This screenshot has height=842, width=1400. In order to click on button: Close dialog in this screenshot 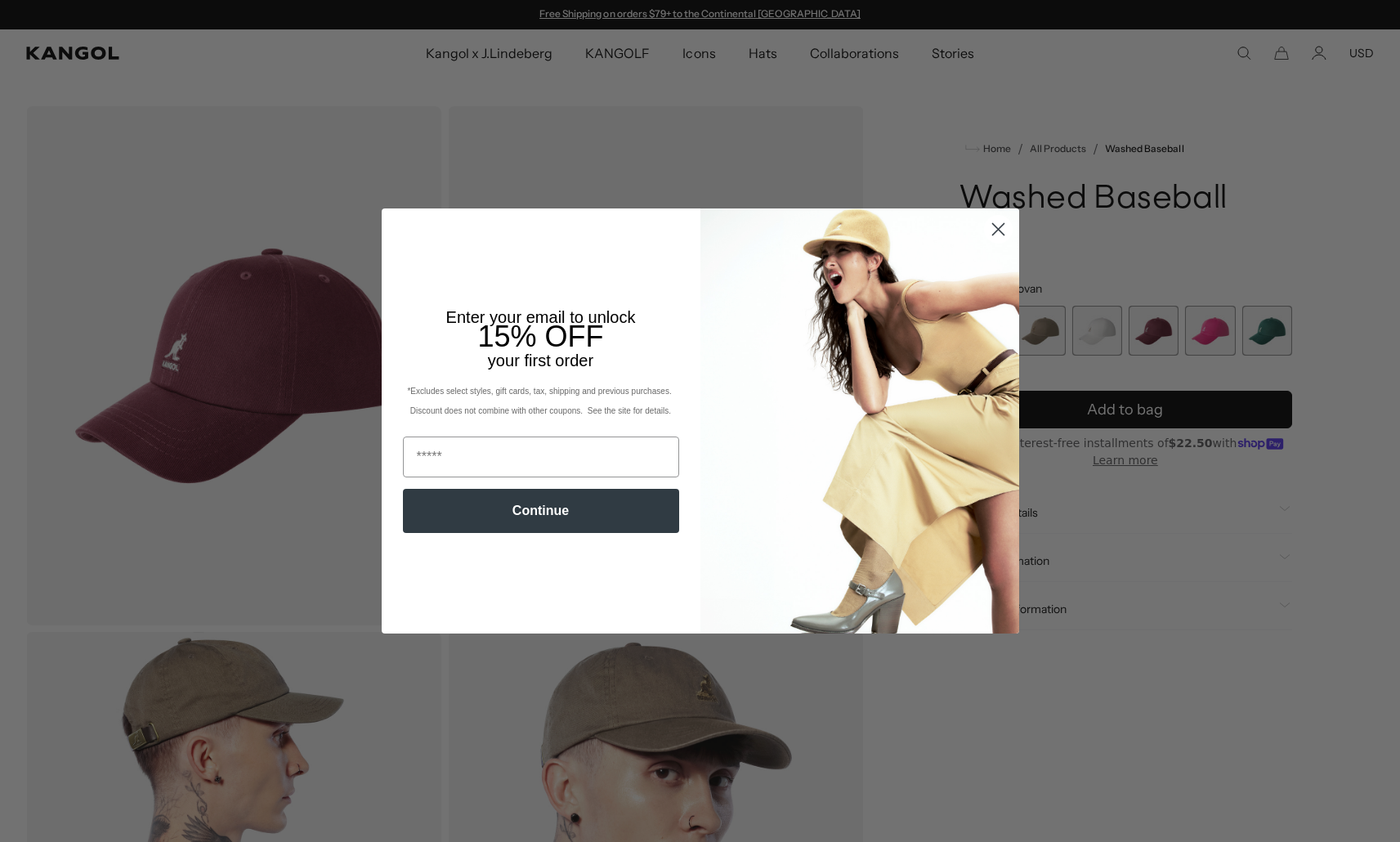, I will do `click(998, 229)`.